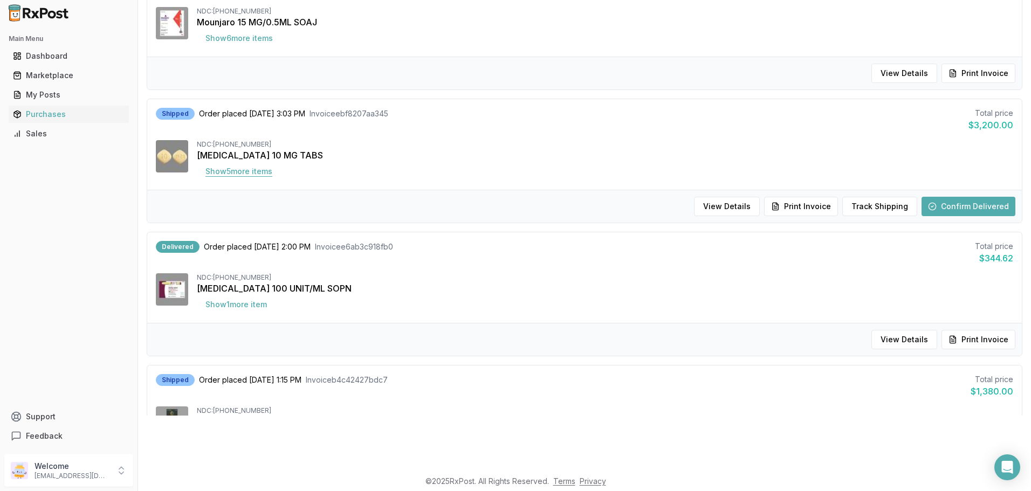 Image resolution: width=1031 pixels, height=491 pixels. What do you see at coordinates (68, 56) in the screenshot?
I see `div: Dashboard` at bounding box center [68, 56].